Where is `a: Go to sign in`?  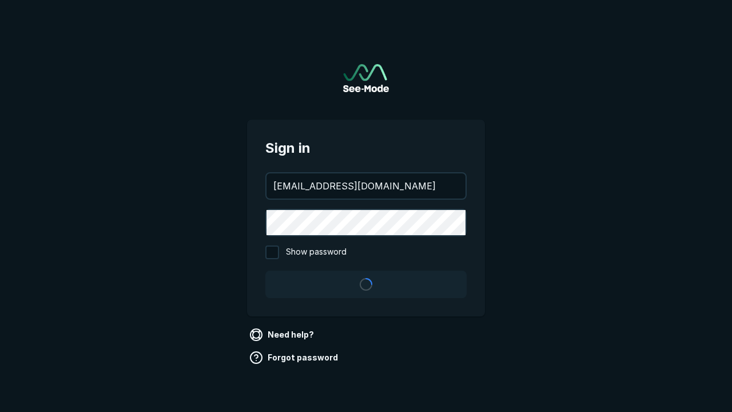 a: Go to sign in is located at coordinates (366, 78).